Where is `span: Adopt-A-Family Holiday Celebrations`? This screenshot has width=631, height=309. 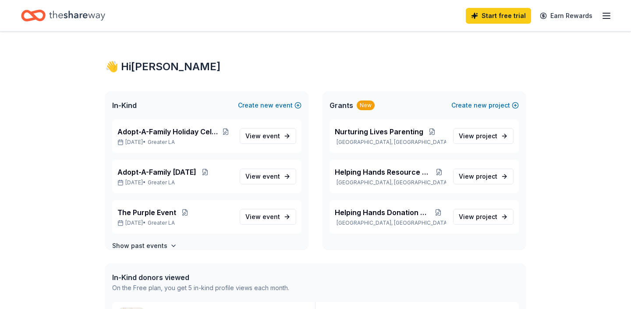 span: Adopt-A-Family Holiday Celebrations is located at coordinates (168, 132).